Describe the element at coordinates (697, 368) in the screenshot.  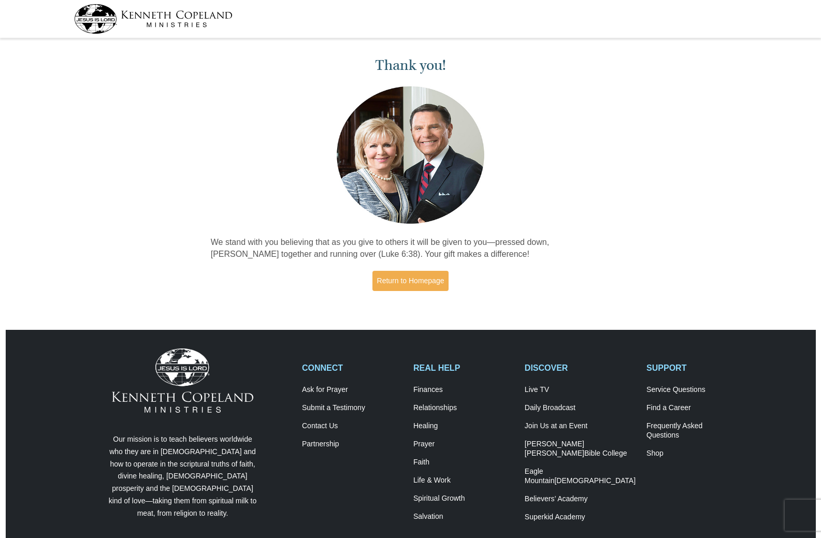
I see `h2: SUPPORT` at that location.